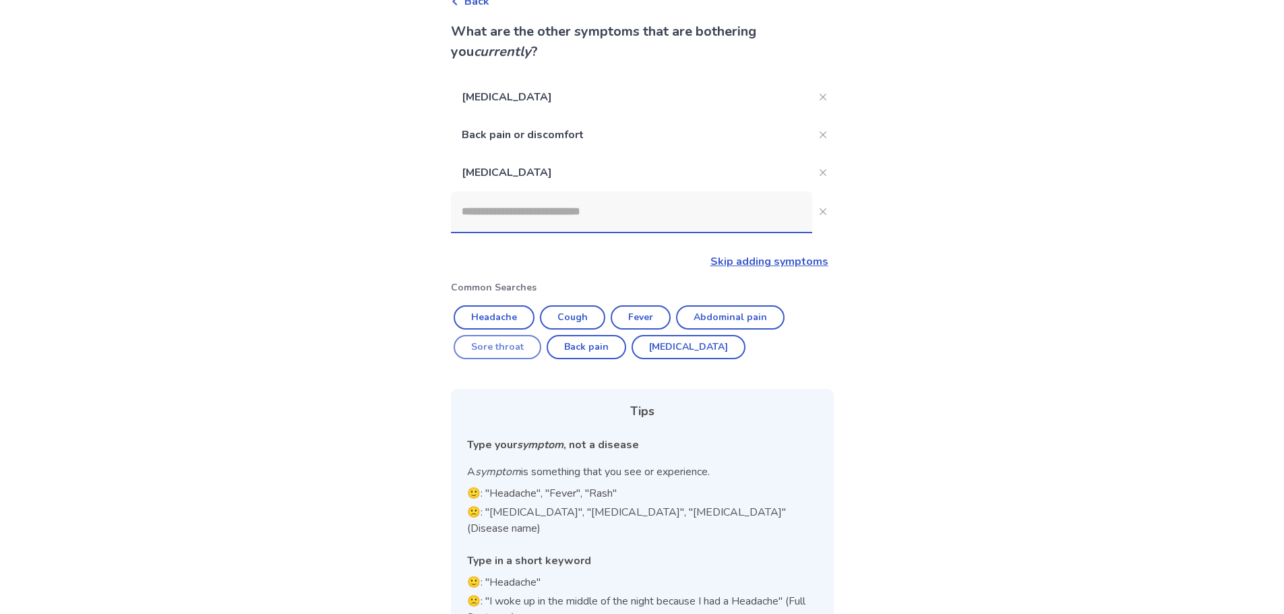  I want to click on p: 🙂: "Headache", "Fever", "Rash", so click(643, 494).